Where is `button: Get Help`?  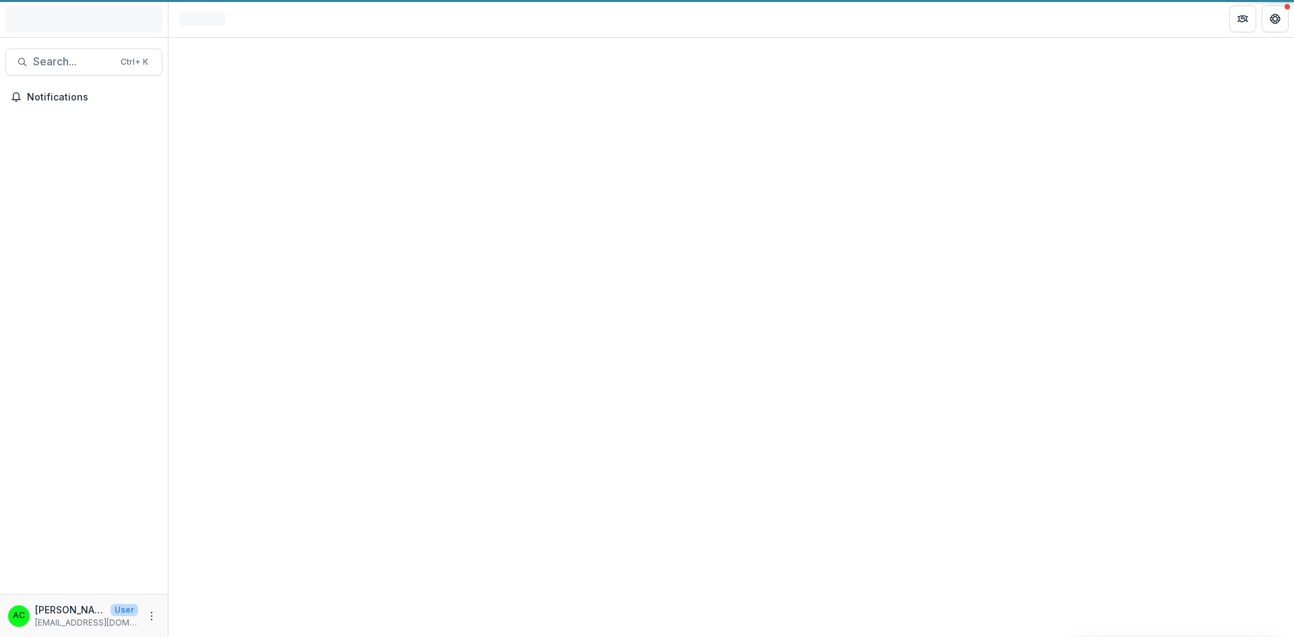
button: Get Help is located at coordinates (1275, 19).